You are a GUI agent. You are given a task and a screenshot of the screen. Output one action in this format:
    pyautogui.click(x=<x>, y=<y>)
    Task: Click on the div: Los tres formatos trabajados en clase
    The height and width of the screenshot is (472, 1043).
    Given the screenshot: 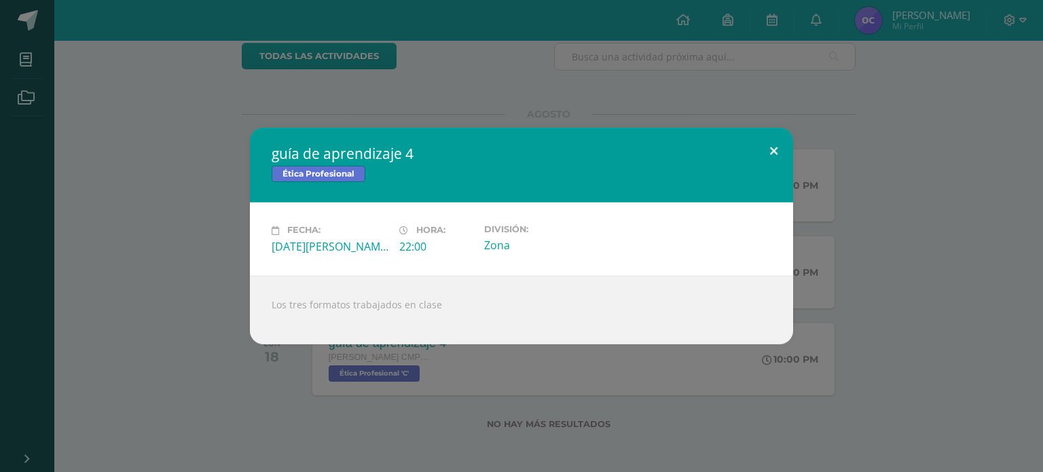 What is the action you would take?
    pyautogui.click(x=522, y=310)
    